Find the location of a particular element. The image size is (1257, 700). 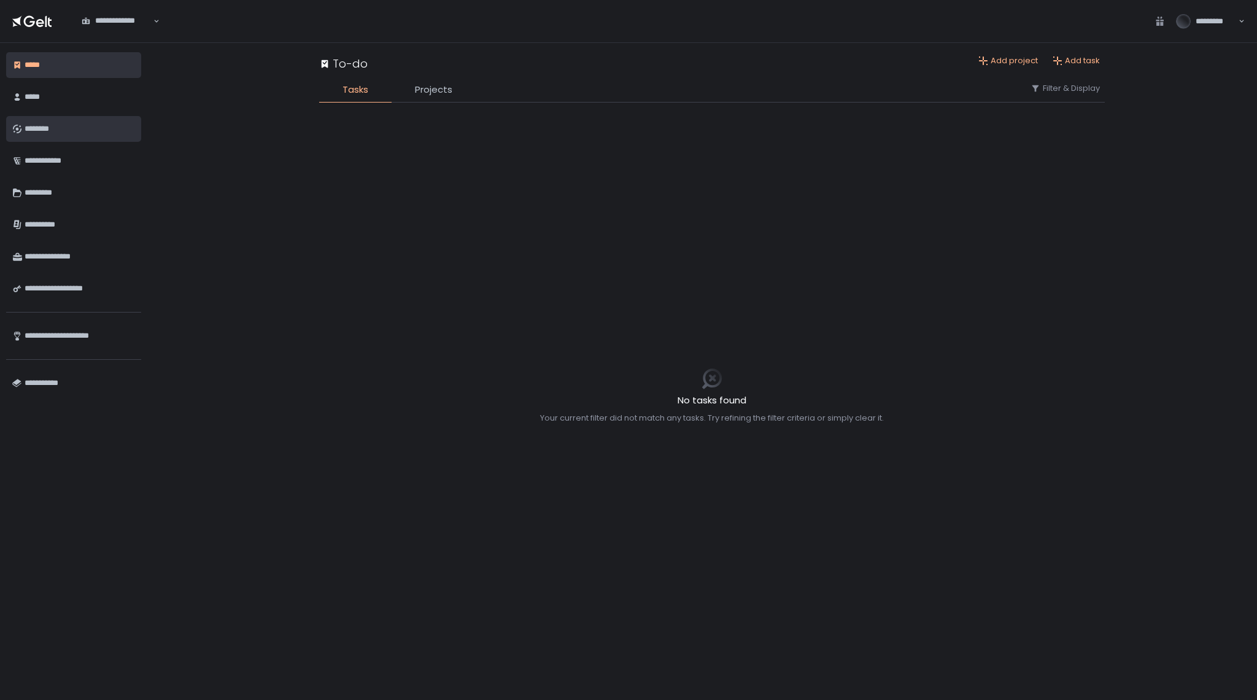

button: Add task is located at coordinates (1076, 61).